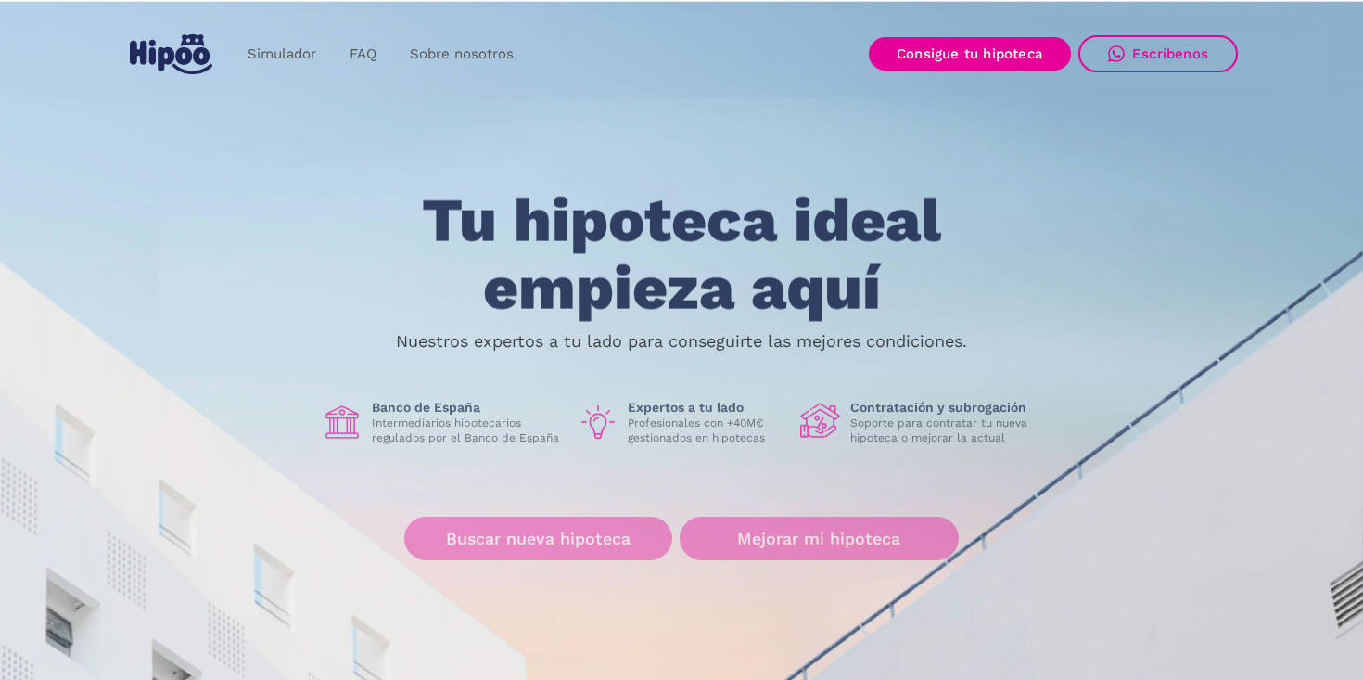  Describe the element at coordinates (819, 538) in the screenshot. I see `a: Mejorar mi hipoteca` at that location.